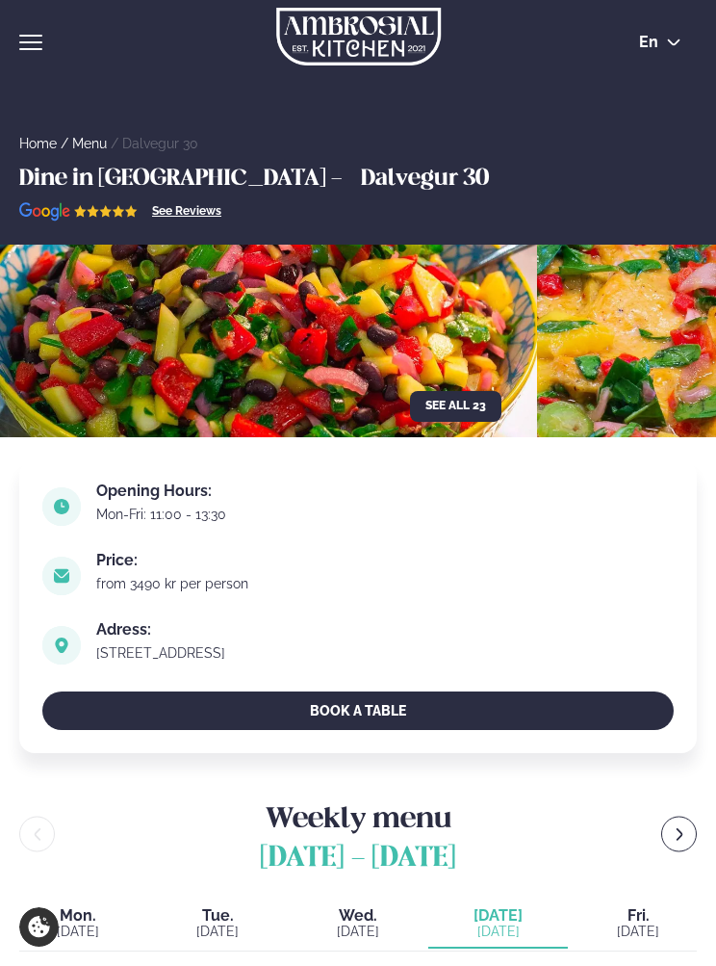 This screenshot has height=966, width=716. What do you see at coordinates (358, 834) in the screenshot?
I see `h2: Weekly menu` at bounding box center [358, 834].